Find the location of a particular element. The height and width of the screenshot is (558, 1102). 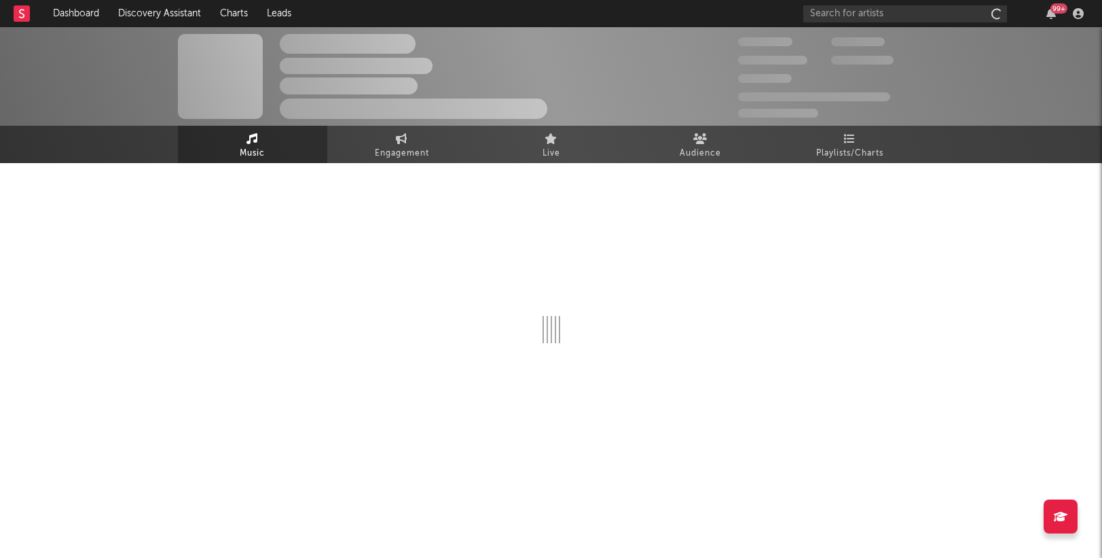

span: 1,000,000 is located at coordinates (862, 60).